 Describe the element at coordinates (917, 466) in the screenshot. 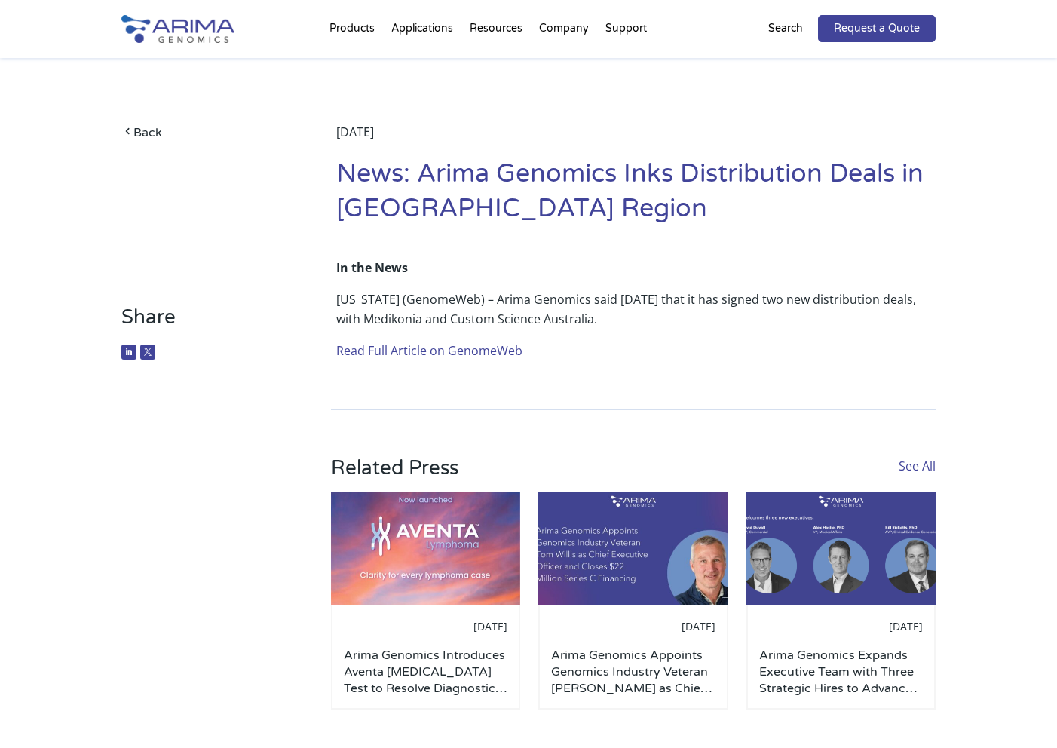

I see `a: See All` at that location.